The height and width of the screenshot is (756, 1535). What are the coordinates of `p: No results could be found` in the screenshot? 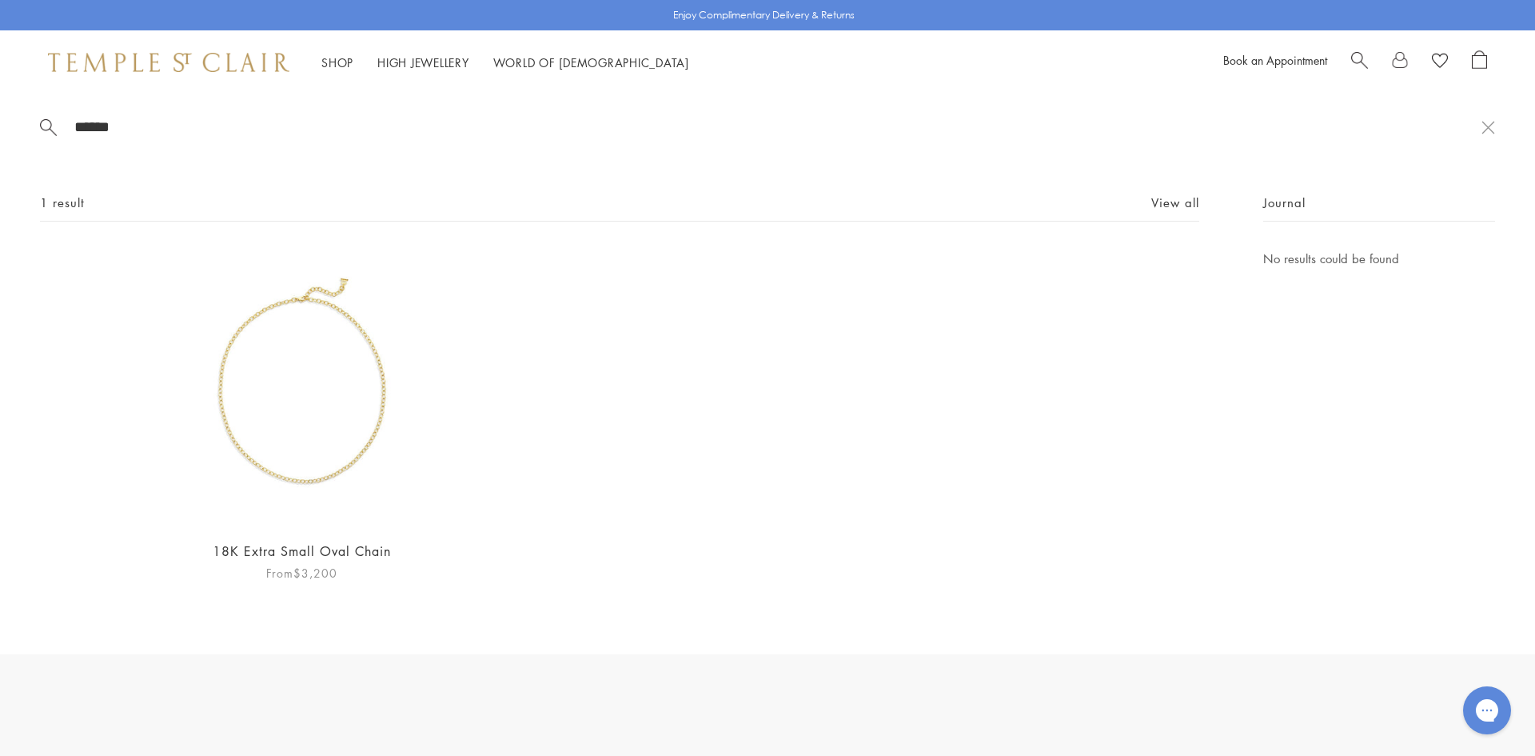 It's located at (1379, 258).